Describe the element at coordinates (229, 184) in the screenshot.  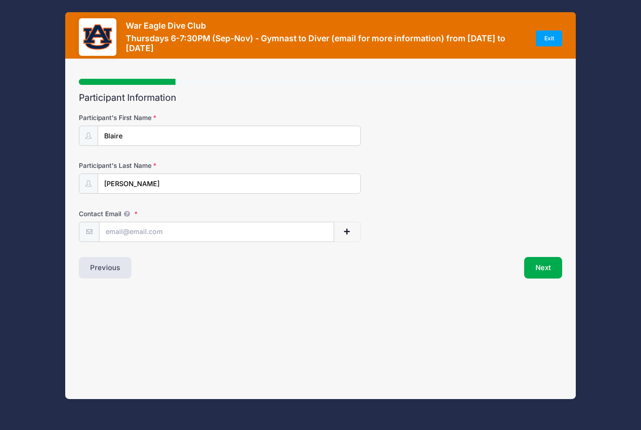
I see `input: Participant's Last Name` at that location.